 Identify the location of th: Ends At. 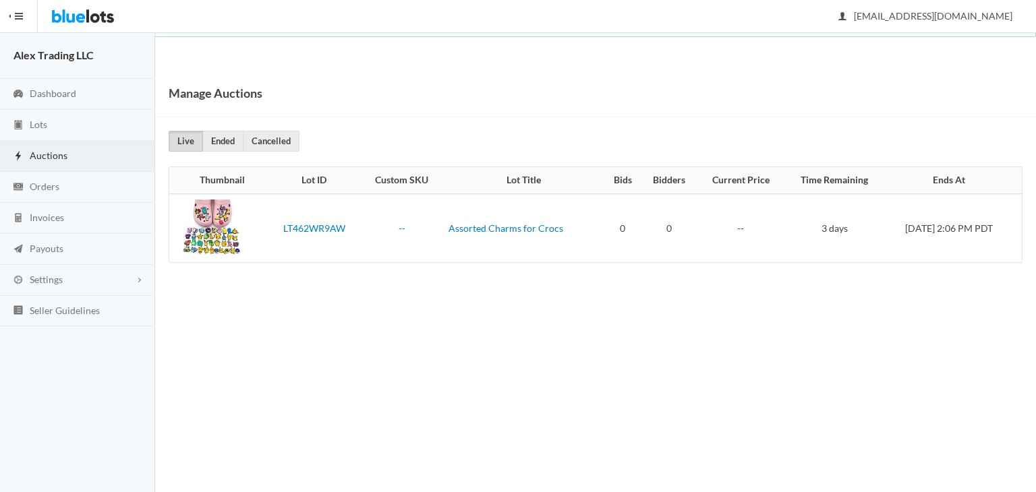
(953, 181).